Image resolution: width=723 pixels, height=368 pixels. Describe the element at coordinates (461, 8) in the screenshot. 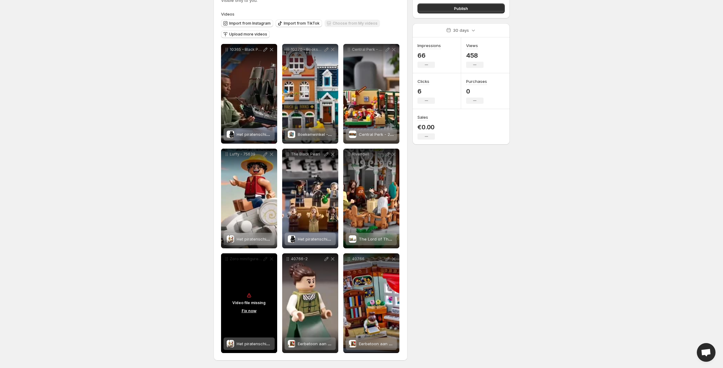

I see `span: Publish` at that location.